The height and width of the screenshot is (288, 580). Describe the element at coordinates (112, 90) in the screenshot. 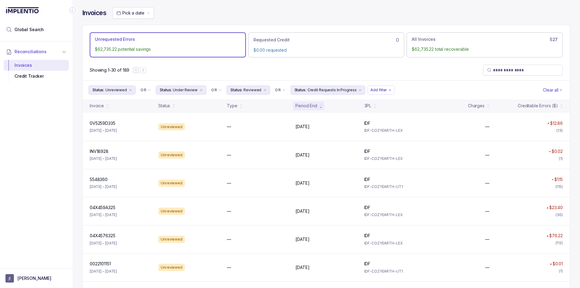

I see `button: Filter Chip Unreviewed` at that location.